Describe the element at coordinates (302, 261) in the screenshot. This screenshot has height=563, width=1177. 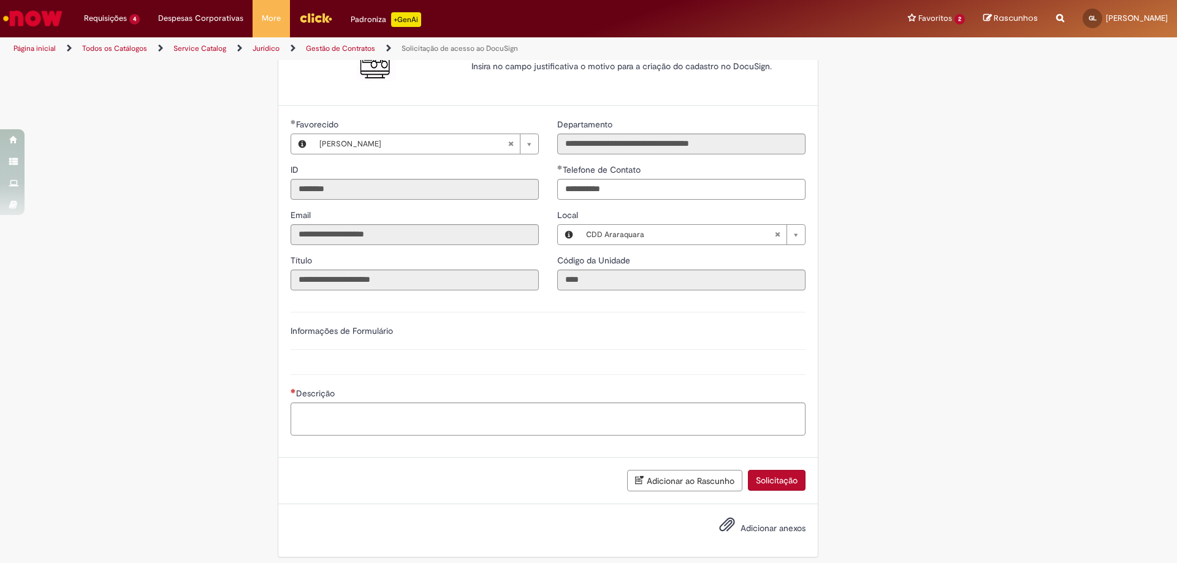
I see `span: Somente leitura - Título` at that location.